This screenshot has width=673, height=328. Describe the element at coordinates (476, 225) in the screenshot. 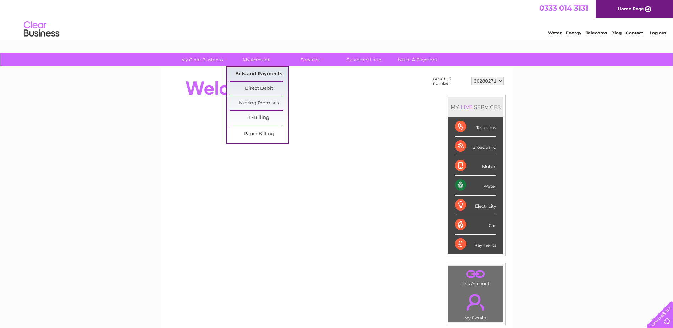

I see `div: Gas` at that location.